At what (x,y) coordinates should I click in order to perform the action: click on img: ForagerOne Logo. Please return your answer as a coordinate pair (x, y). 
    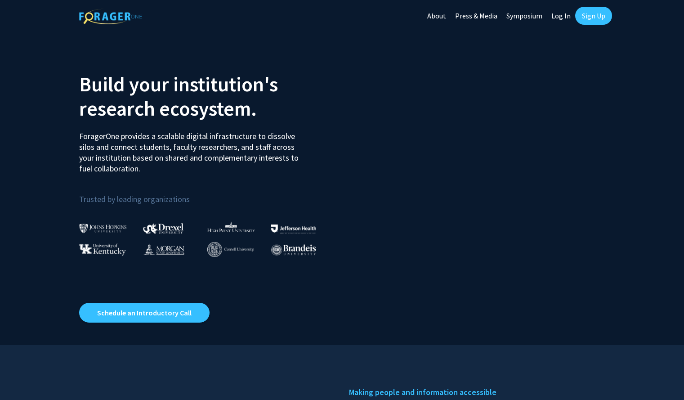
    Looking at the image, I should click on (111, 16).